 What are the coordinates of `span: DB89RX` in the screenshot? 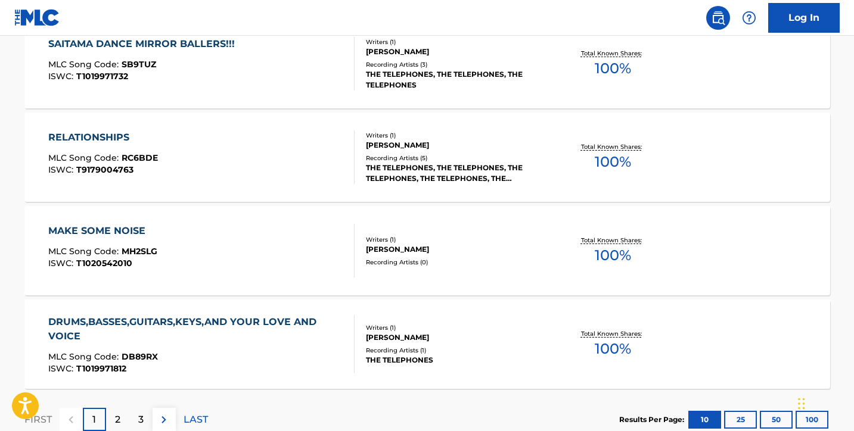 It's located at (139, 357).